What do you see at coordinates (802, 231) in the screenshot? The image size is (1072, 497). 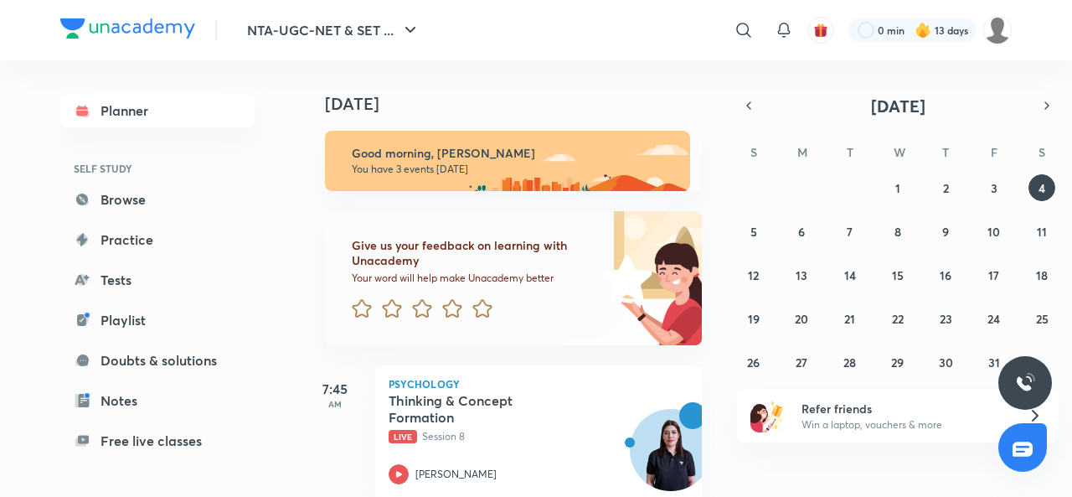 I see `button: October 6, 2025` at bounding box center [802, 231].